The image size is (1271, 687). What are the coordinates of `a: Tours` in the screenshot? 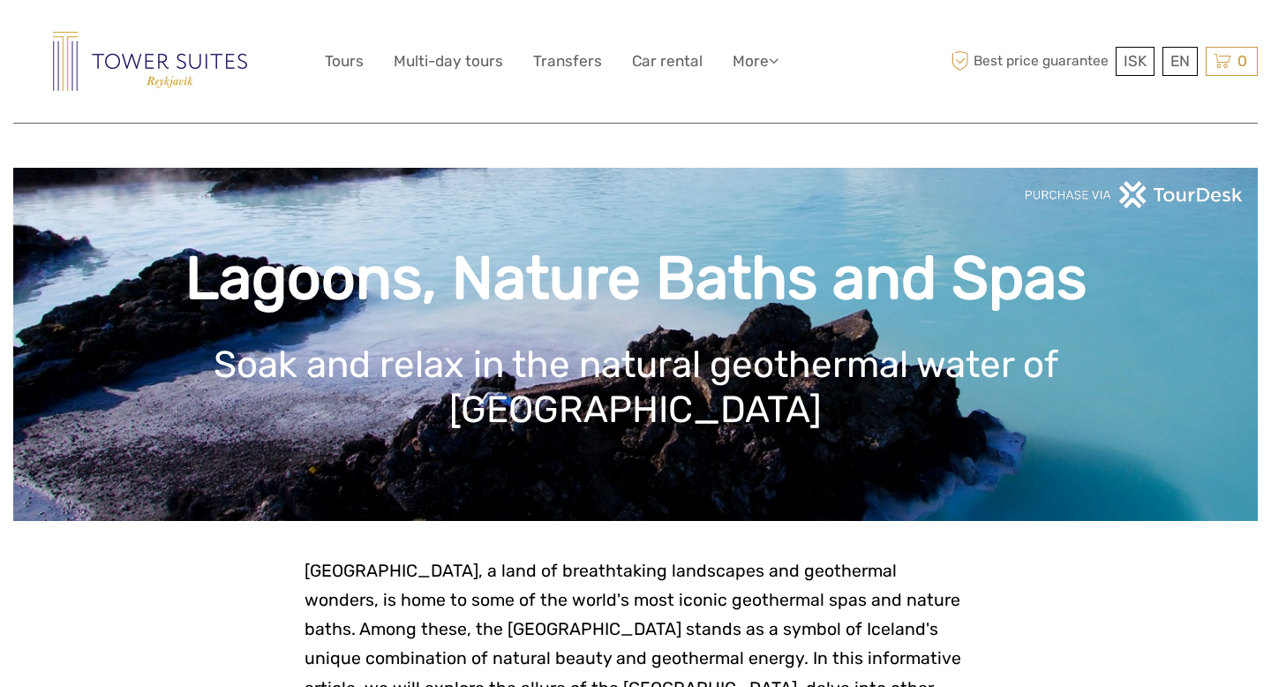 It's located at (344, 61).